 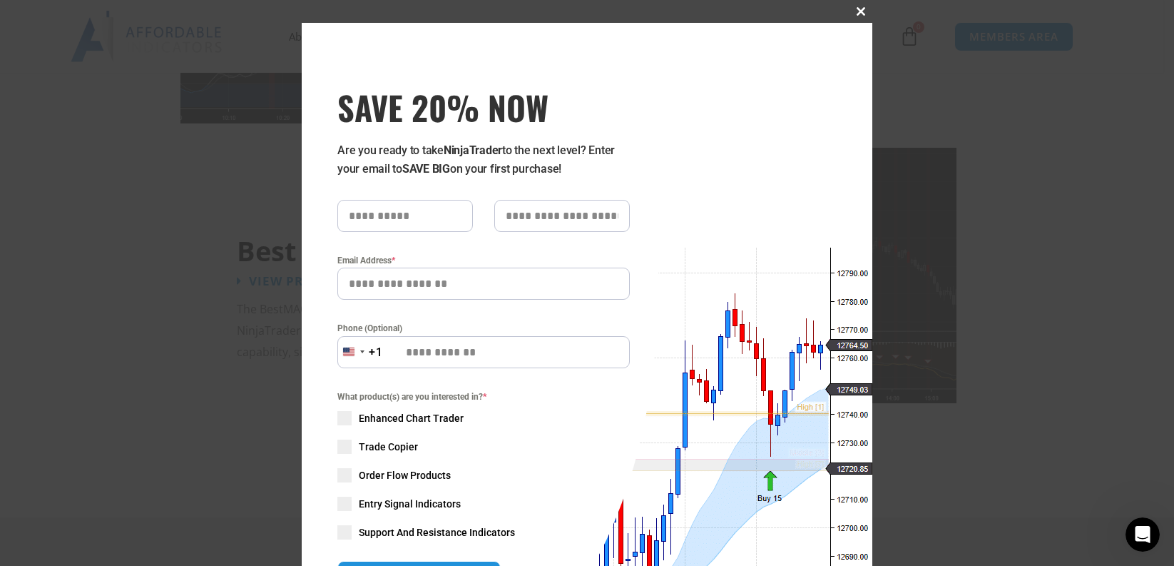 I want to click on span: Trade Copier, so click(x=388, y=447).